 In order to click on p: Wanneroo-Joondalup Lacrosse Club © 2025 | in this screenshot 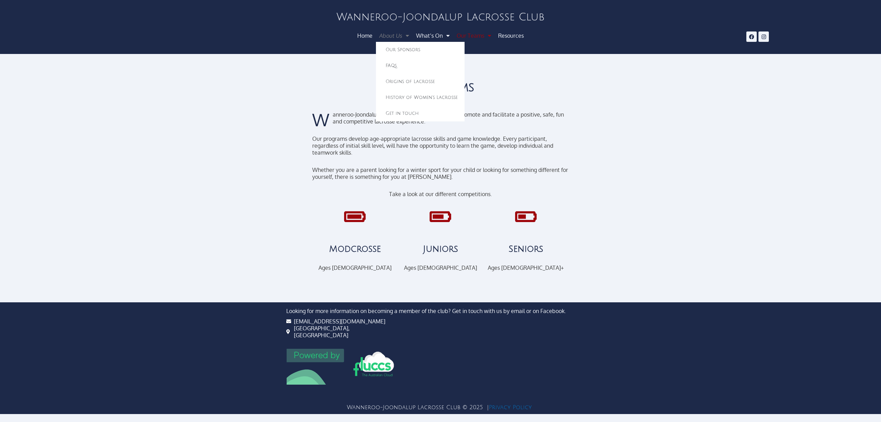, I will do `click(439, 408)`.